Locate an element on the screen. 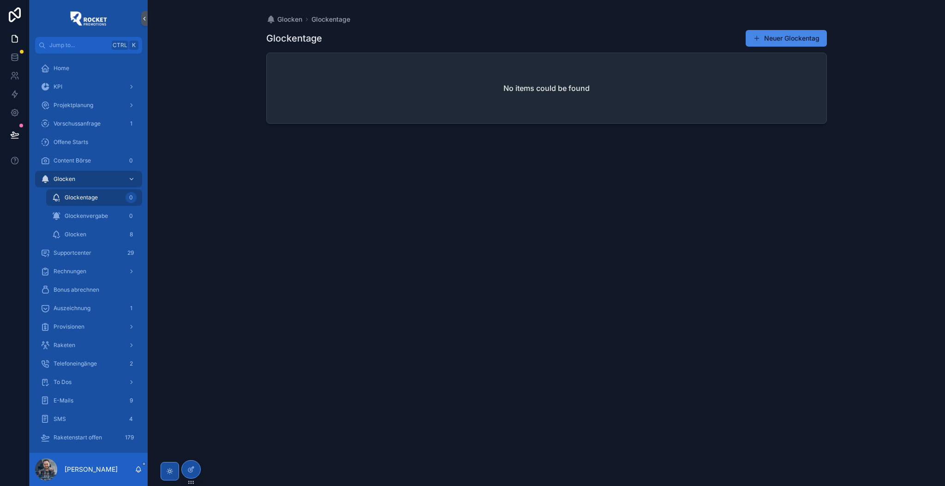 The height and width of the screenshot is (486, 945). img: App logo is located at coordinates (89, 18).